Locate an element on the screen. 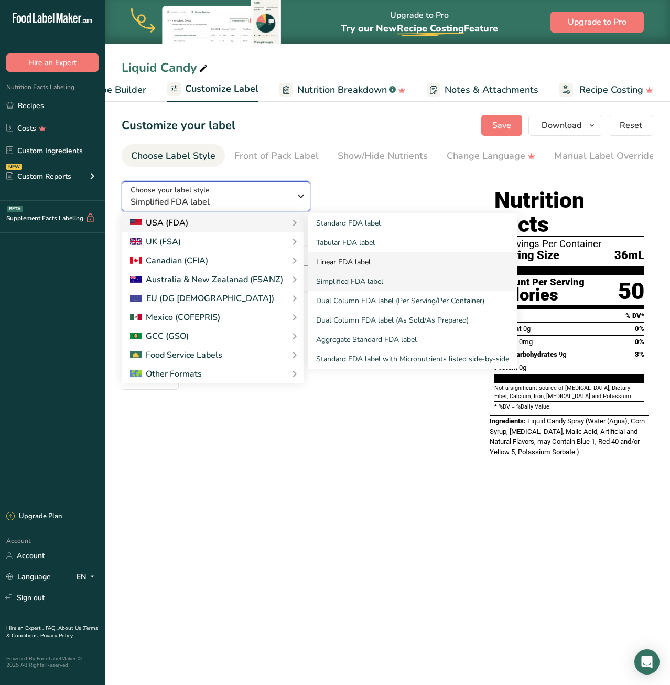 This screenshot has width=670, height=685. img: 2Q== is located at coordinates (136, 336).